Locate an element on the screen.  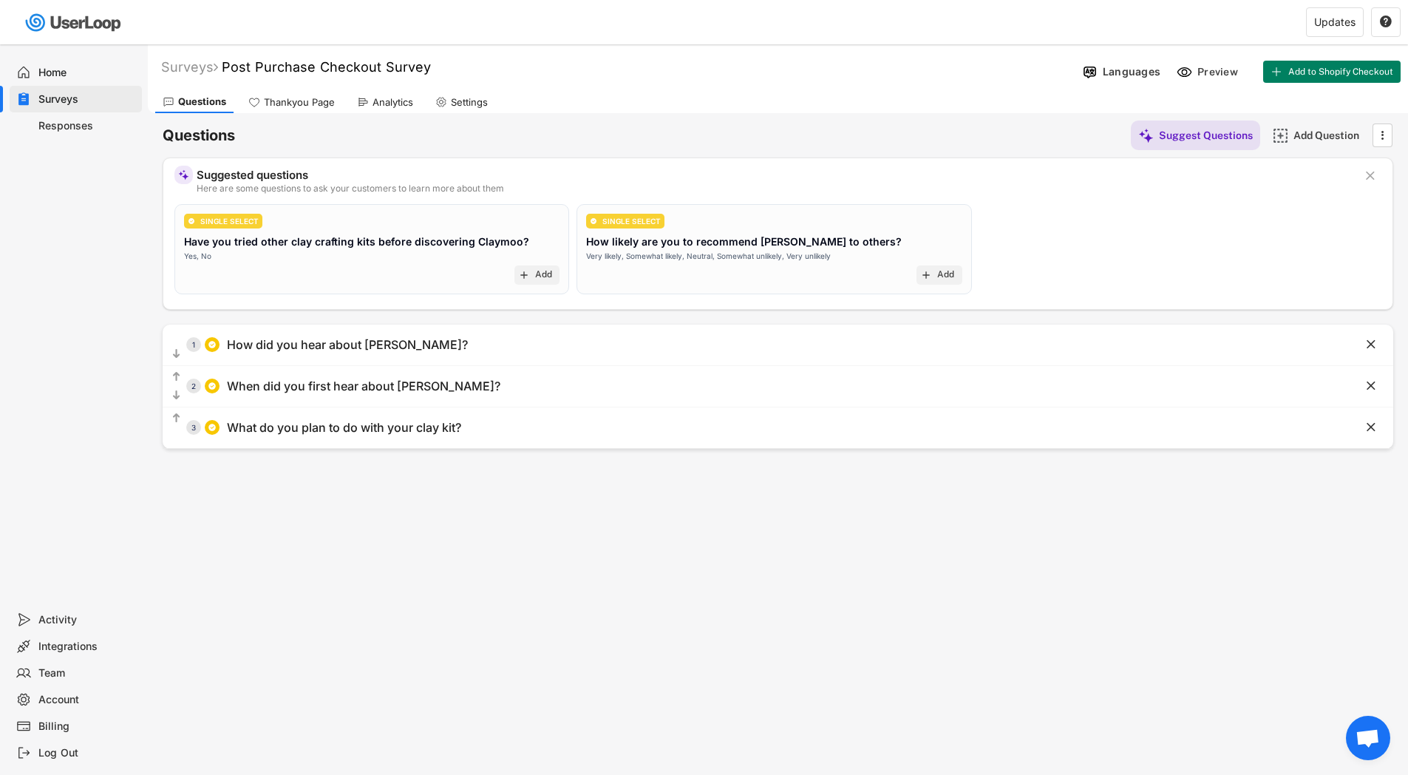
div: Settings is located at coordinates (469, 102).